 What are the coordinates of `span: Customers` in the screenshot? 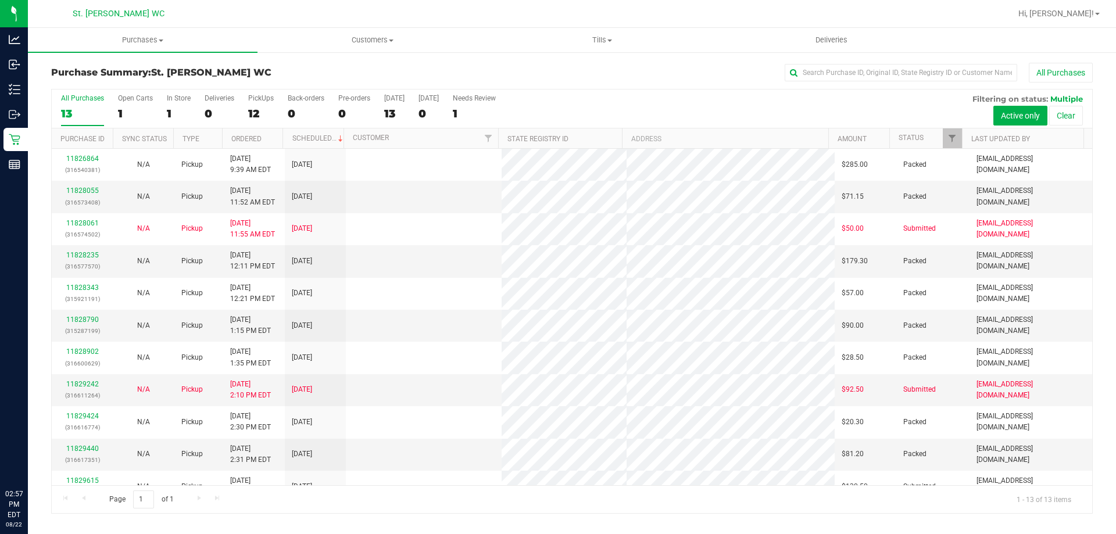 It's located at (372, 40).